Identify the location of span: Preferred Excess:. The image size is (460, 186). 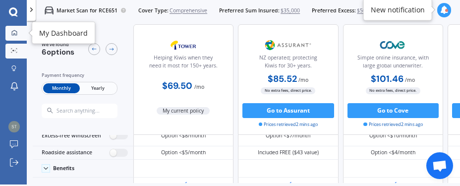
(334, 10).